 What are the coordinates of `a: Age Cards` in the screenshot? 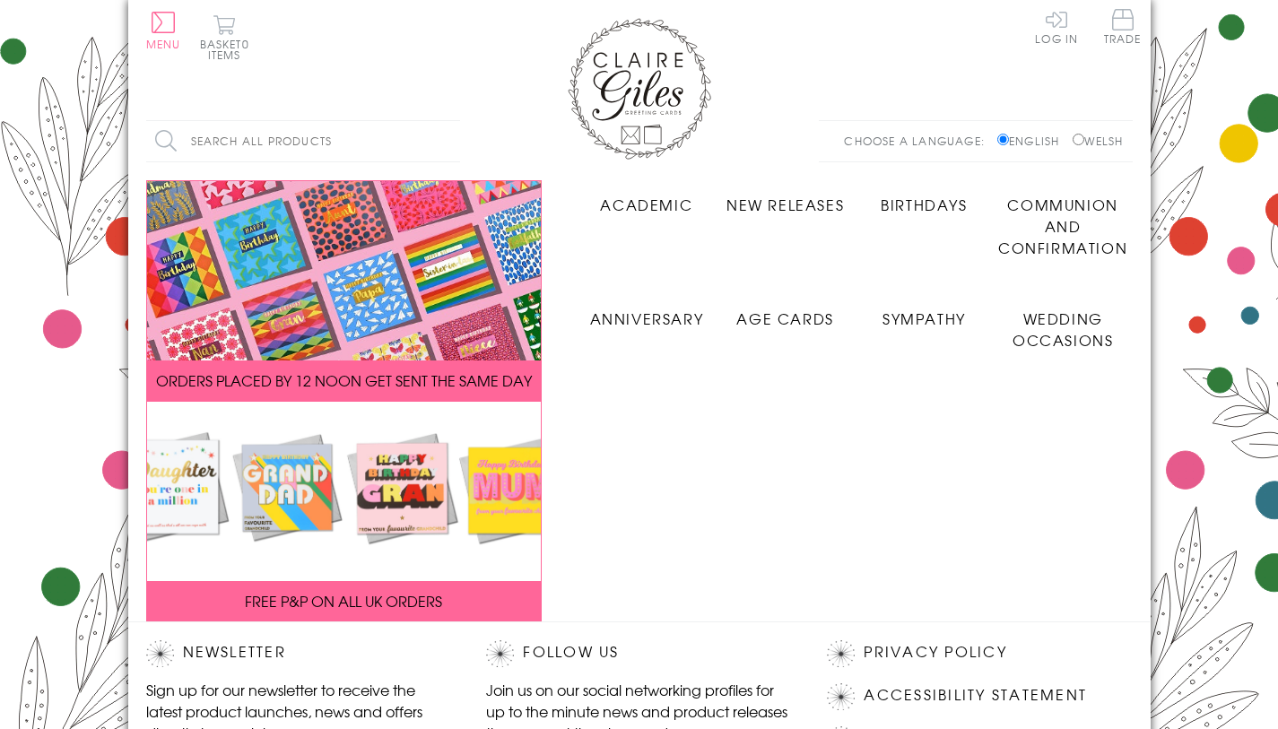 It's located at (785, 311).